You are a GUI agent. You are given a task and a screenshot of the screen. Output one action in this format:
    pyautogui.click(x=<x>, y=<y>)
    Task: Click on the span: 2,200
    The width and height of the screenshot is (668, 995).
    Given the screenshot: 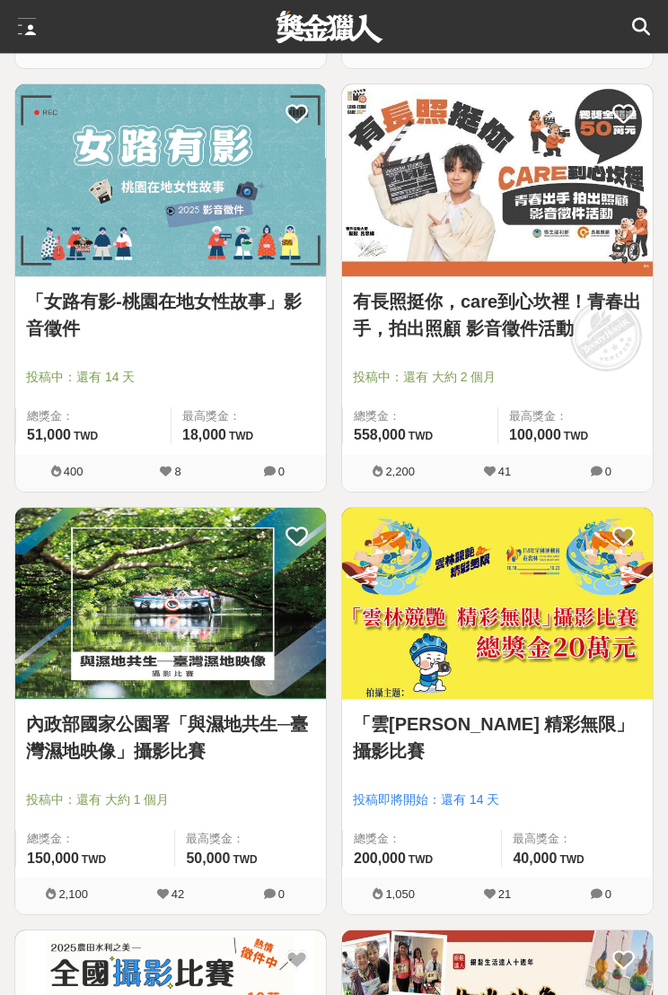 What is the action you would take?
    pyautogui.click(x=399, y=472)
    